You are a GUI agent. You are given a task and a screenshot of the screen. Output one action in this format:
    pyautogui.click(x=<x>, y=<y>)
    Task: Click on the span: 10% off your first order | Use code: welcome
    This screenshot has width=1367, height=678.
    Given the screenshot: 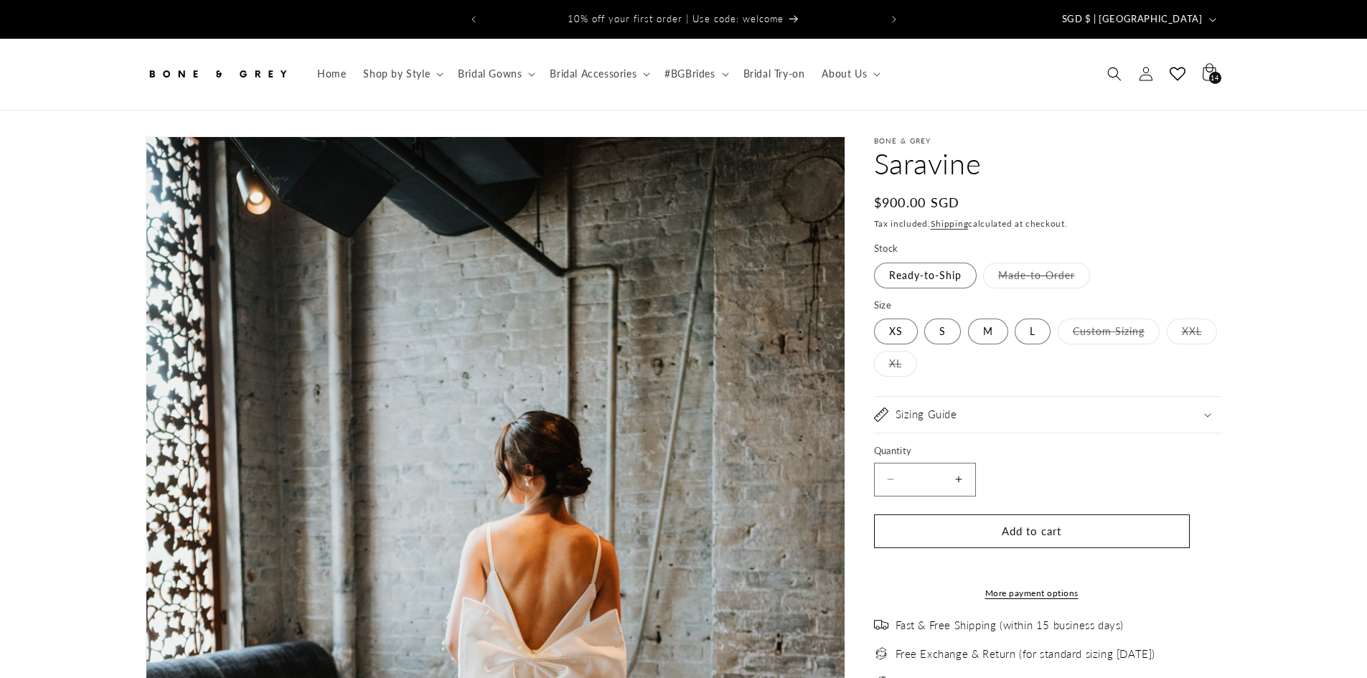 What is the action you would take?
    pyautogui.click(x=675, y=19)
    